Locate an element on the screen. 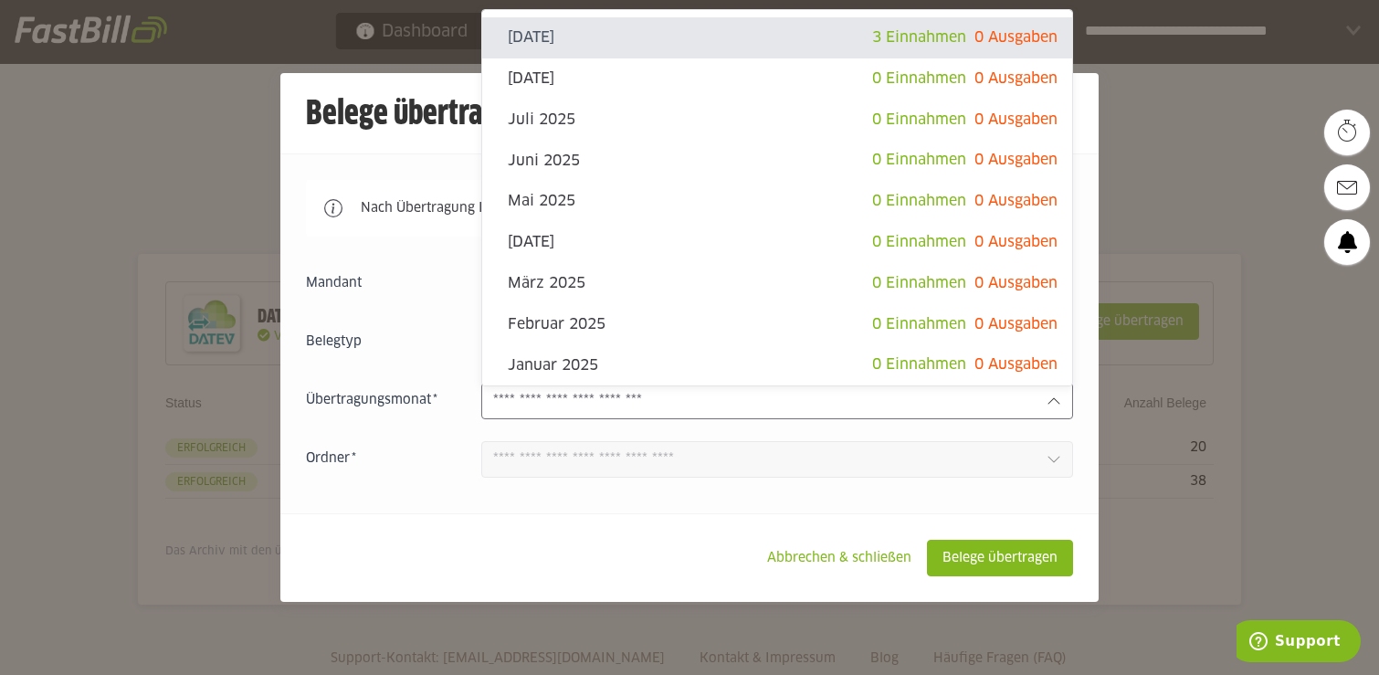 This screenshot has width=1379, height=675. sl-option: Januar 2025 is located at coordinates (777, 364).